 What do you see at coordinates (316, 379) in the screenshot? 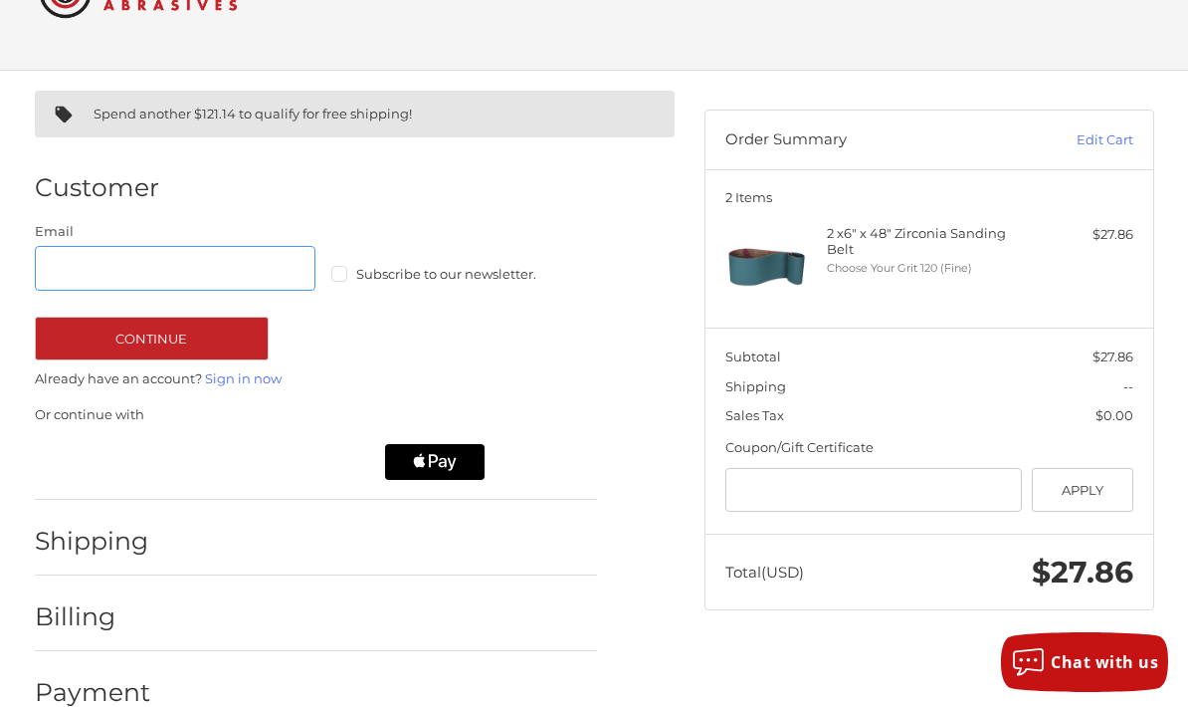
I see `p: Already have an account?` at bounding box center [316, 379].